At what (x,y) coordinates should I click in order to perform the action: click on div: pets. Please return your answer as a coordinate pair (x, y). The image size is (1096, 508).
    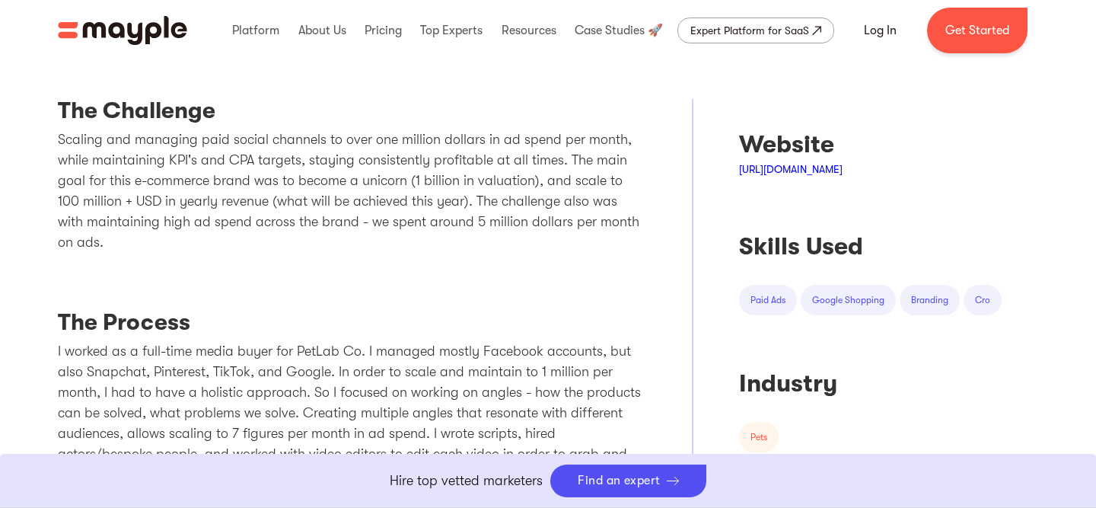
    Looking at the image, I should click on (759, 437).